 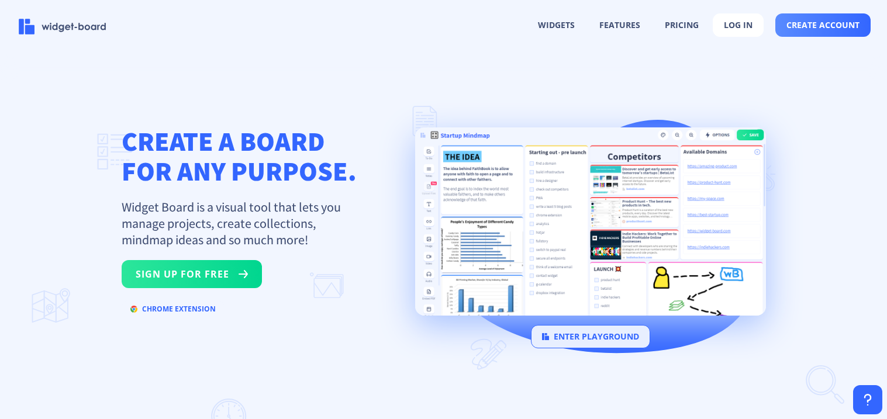 What do you see at coordinates (823, 25) in the screenshot?
I see `button: create account` at bounding box center [823, 25].